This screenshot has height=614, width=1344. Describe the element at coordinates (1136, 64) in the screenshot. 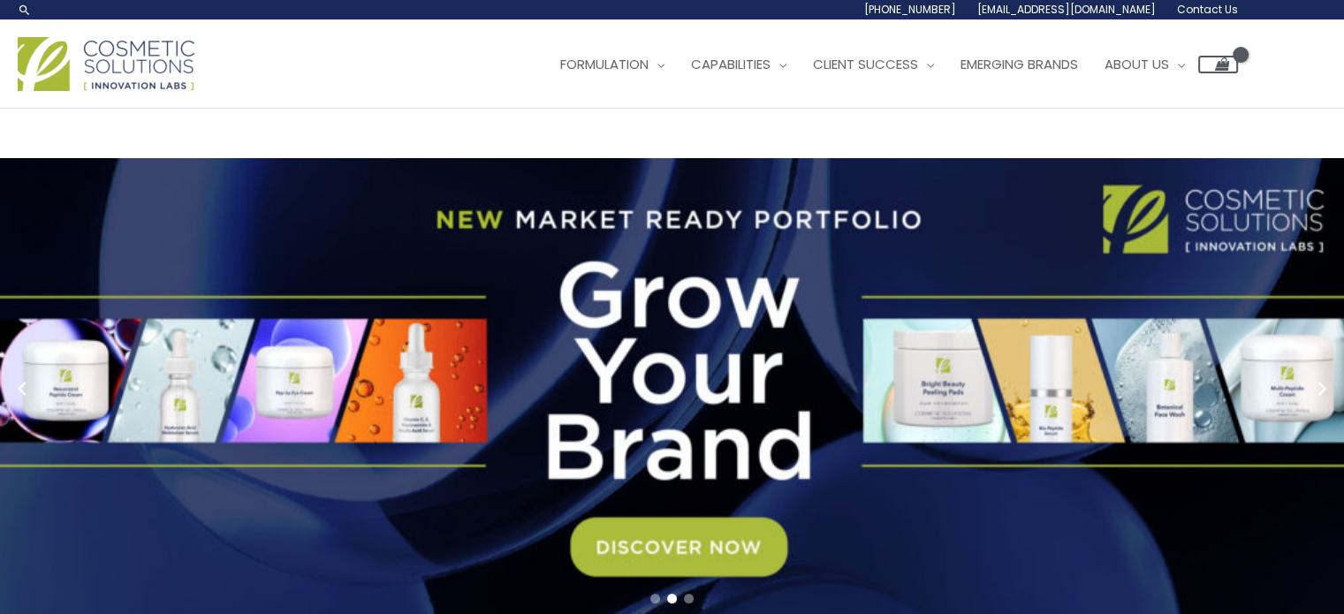

I see `span: About Us` at that location.